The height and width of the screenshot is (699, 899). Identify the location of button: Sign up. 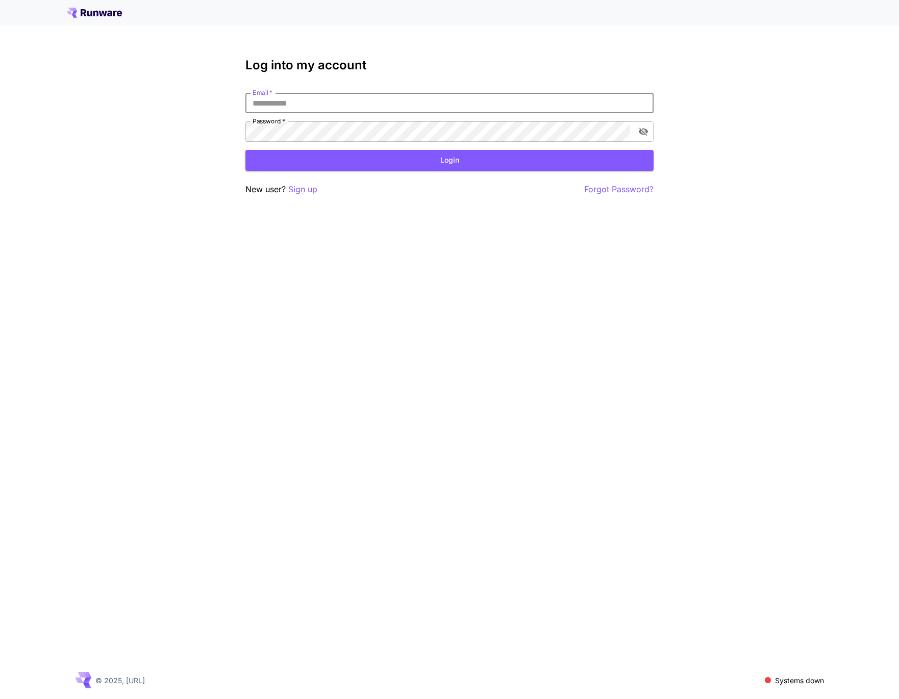
(303, 189).